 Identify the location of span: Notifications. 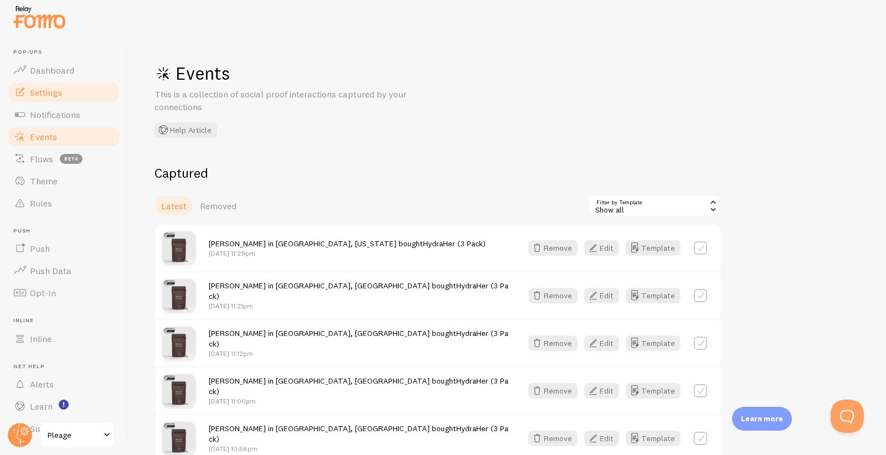
(55, 115).